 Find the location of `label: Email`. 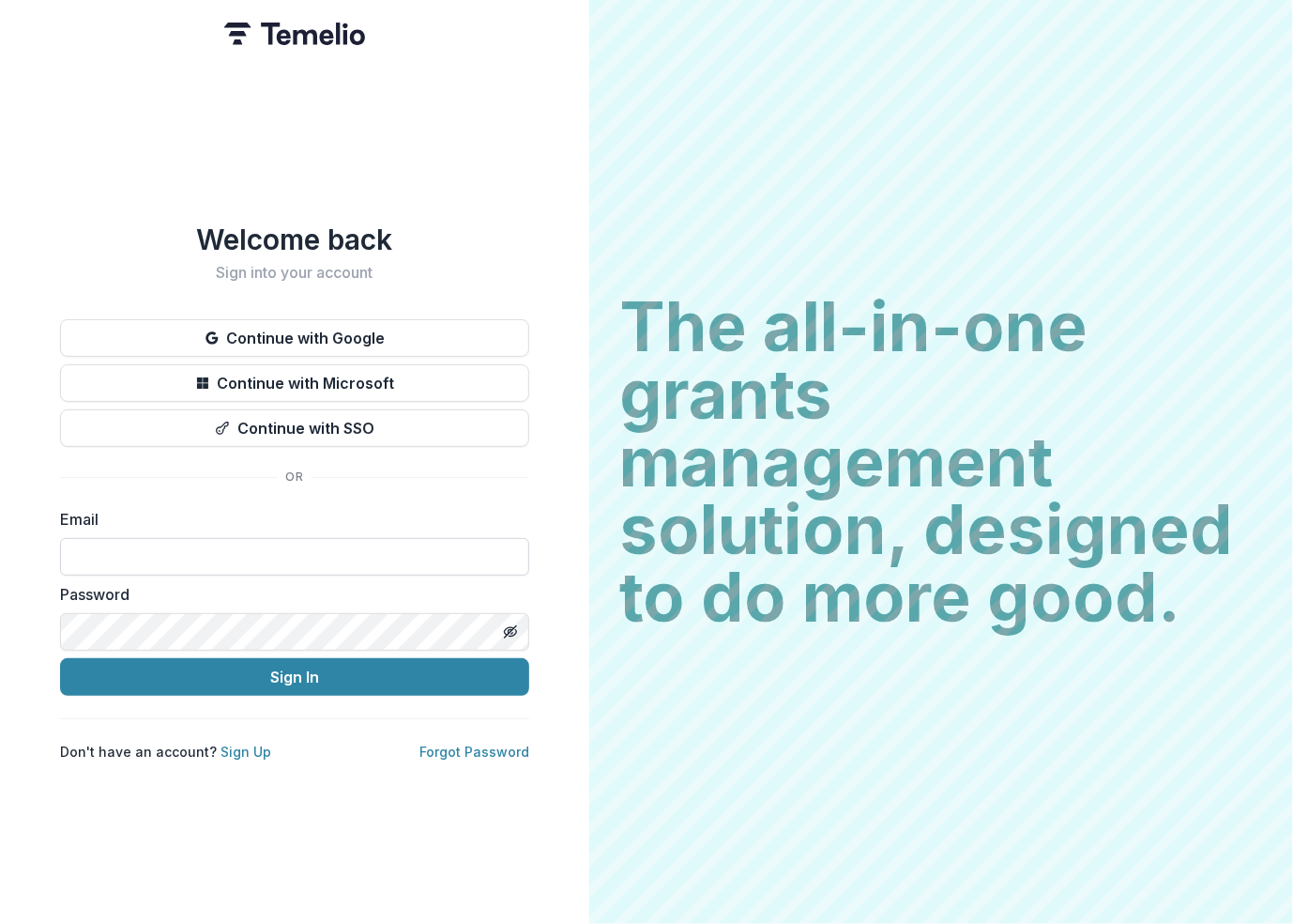

label: Email is located at coordinates (289, 519).